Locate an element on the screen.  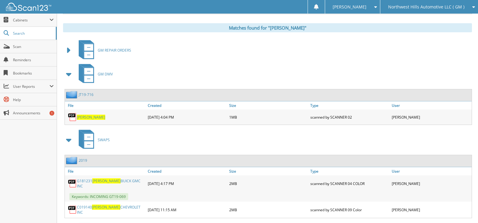
a: GM DMV is located at coordinates (94, 74).